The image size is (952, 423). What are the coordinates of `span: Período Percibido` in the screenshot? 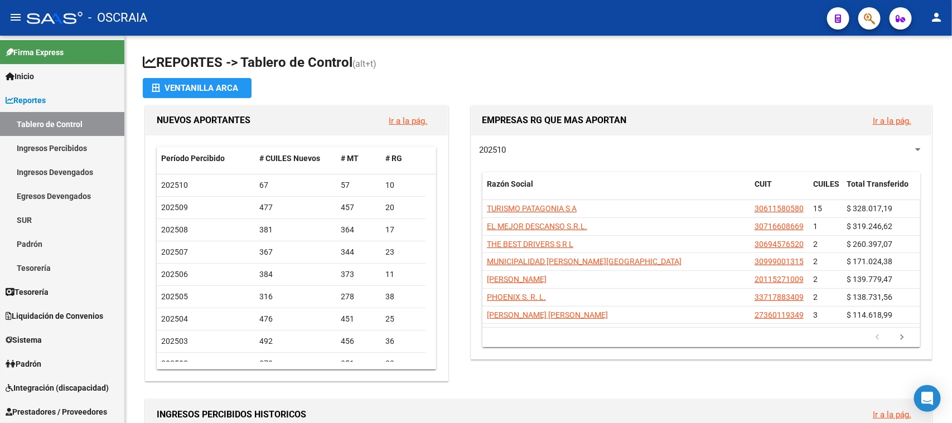 It's located at (193, 158).